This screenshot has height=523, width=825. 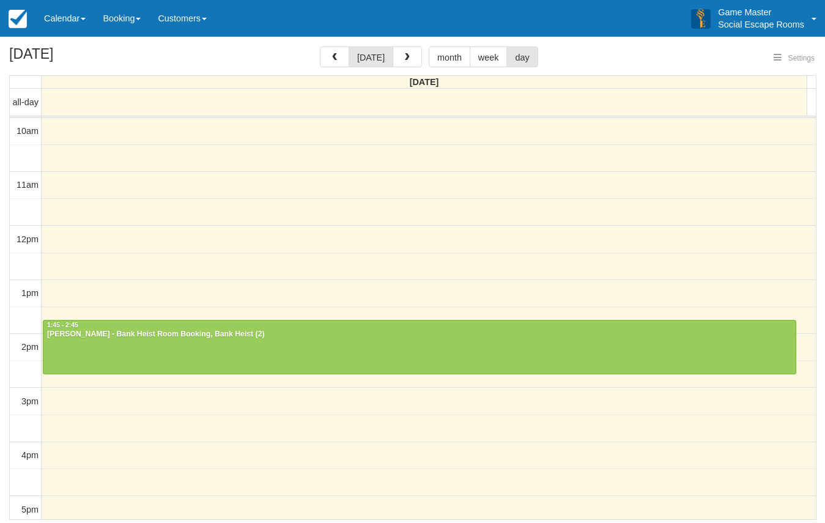 What do you see at coordinates (488, 57) in the screenshot?
I see `button: week` at bounding box center [488, 57].